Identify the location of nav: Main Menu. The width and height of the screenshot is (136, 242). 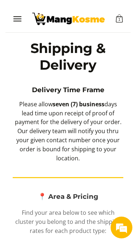
(68, 19).